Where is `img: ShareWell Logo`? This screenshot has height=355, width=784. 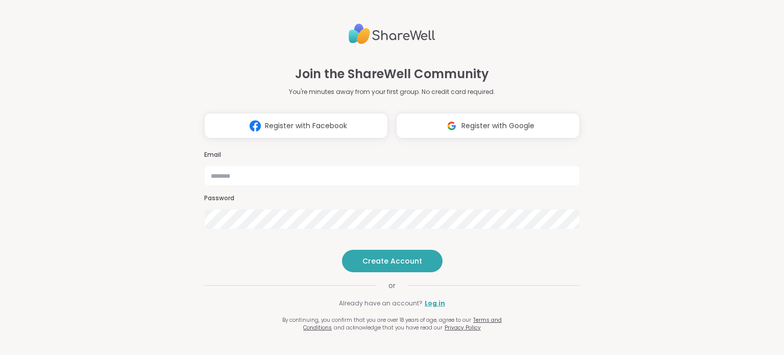
img: ShareWell Logo is located at coordinates (392, 34).